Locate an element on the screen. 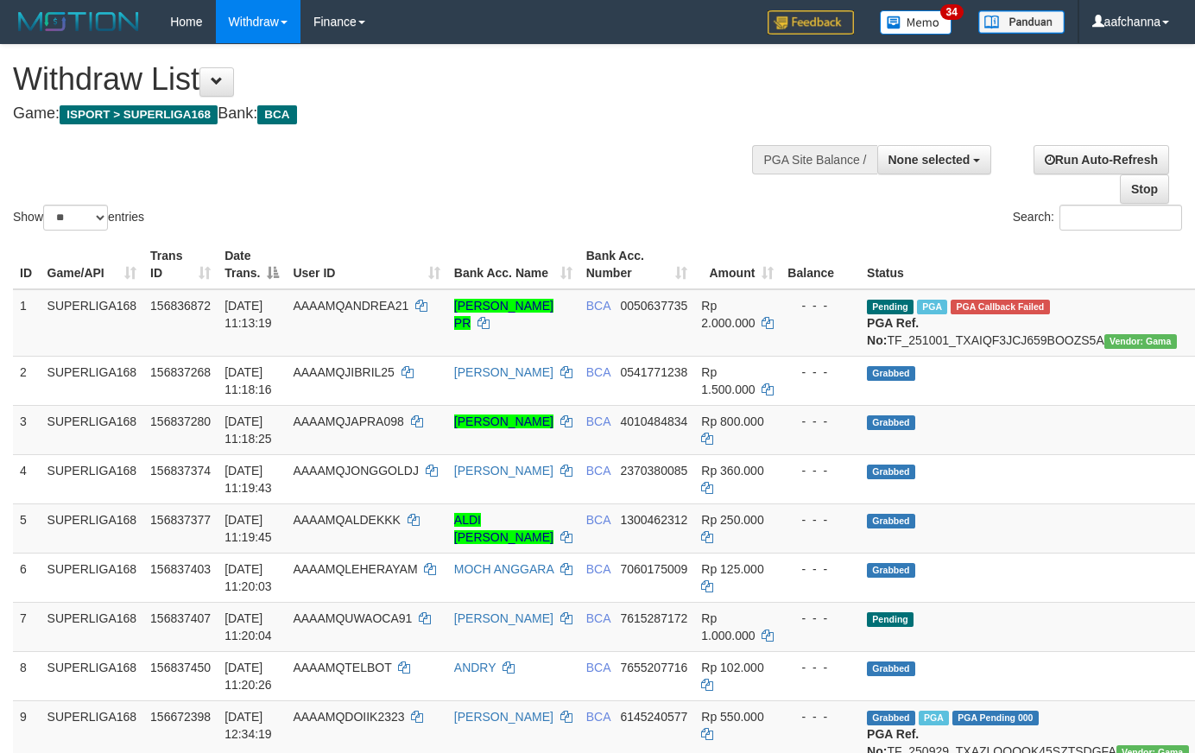 This screenshot has width=1195, height=753. span: 156837450 is located at coordinates (180, 667).